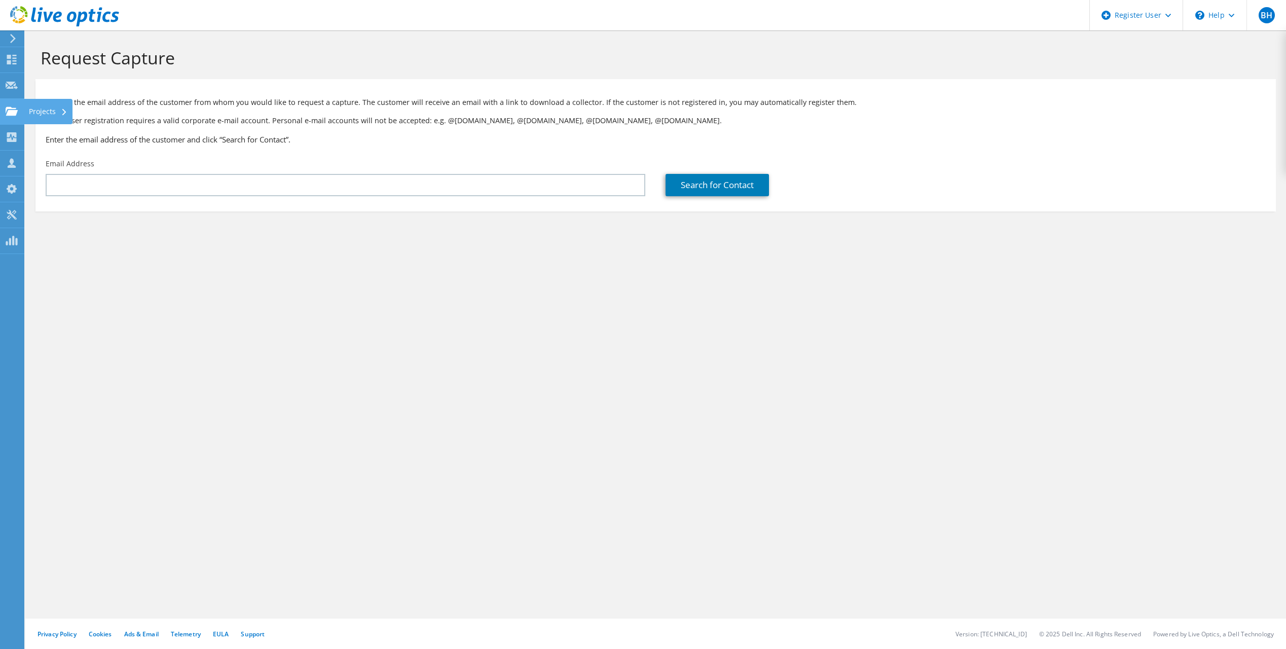  I want to click on label: Email Address, so click(70, 164).